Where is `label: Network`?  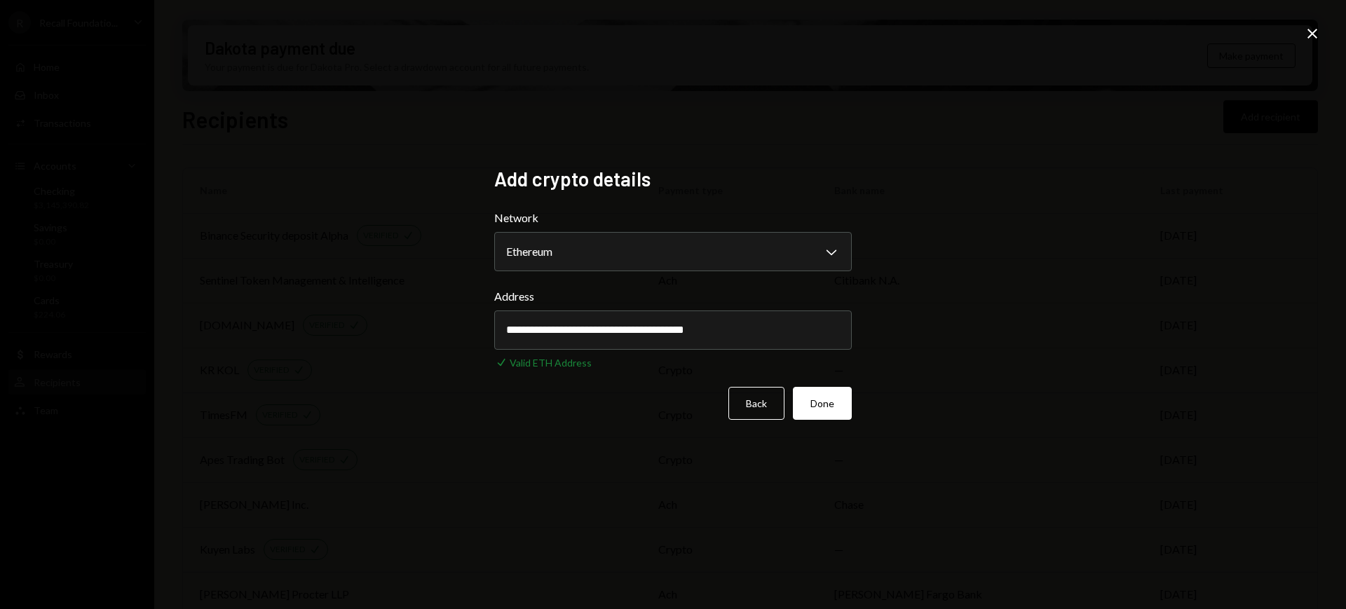 label: Network is located at coordinates (673, 218).